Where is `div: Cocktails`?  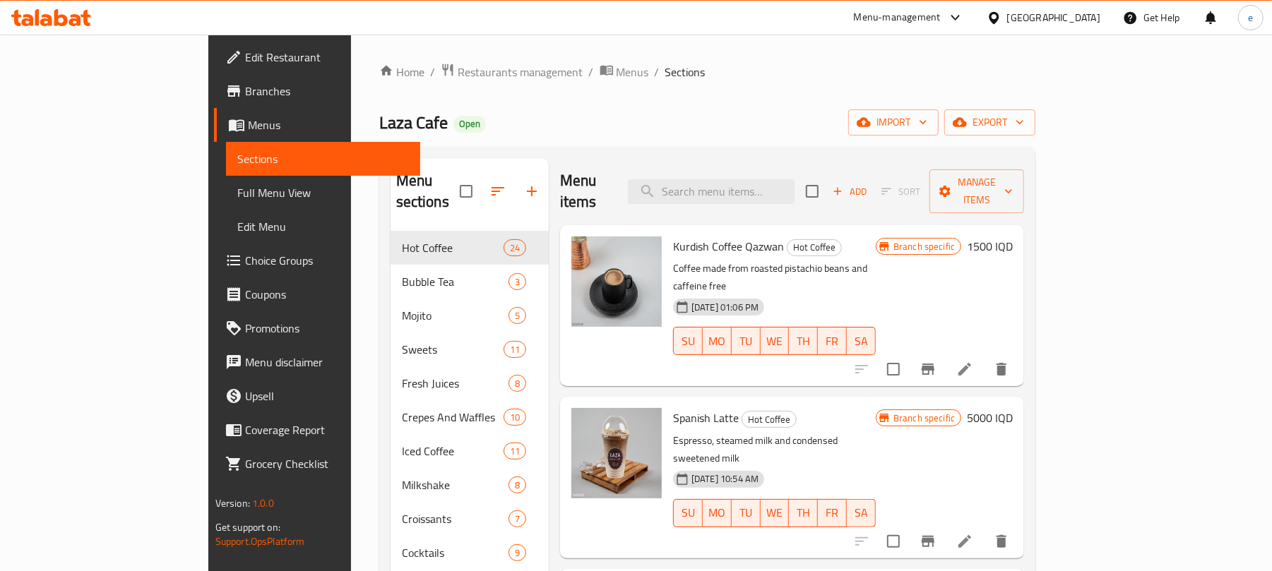 div: Cocktails is located at coordinates (455, 553).